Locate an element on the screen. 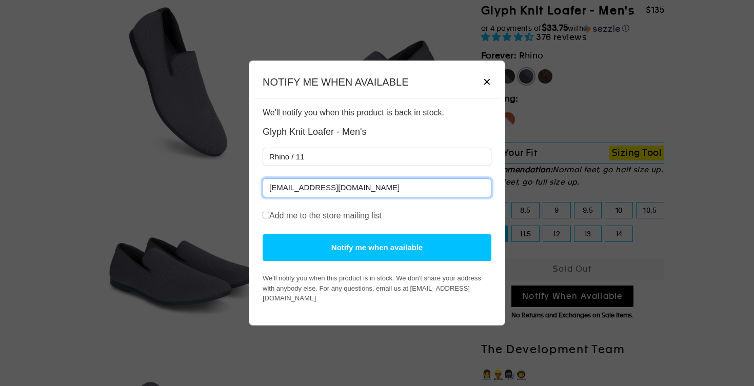  h4: Glyph Knit Loafer - Men's is located at coordinates (377, 132).